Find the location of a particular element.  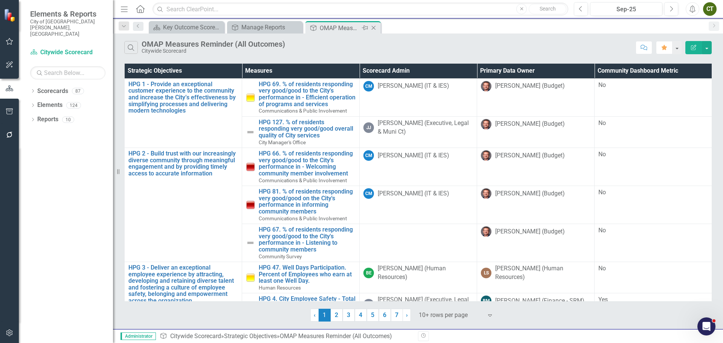

input: Search ClearPoint... is located at coordinates (360, 9).